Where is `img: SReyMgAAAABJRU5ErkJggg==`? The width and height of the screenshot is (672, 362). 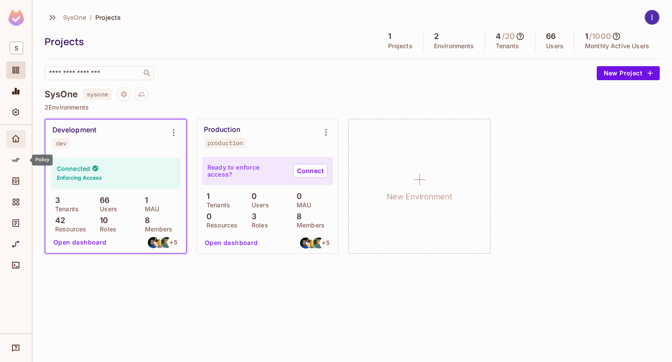
img: SReyMgAAAABJRU5ErkJggg== is located at coordinates (16, 18).